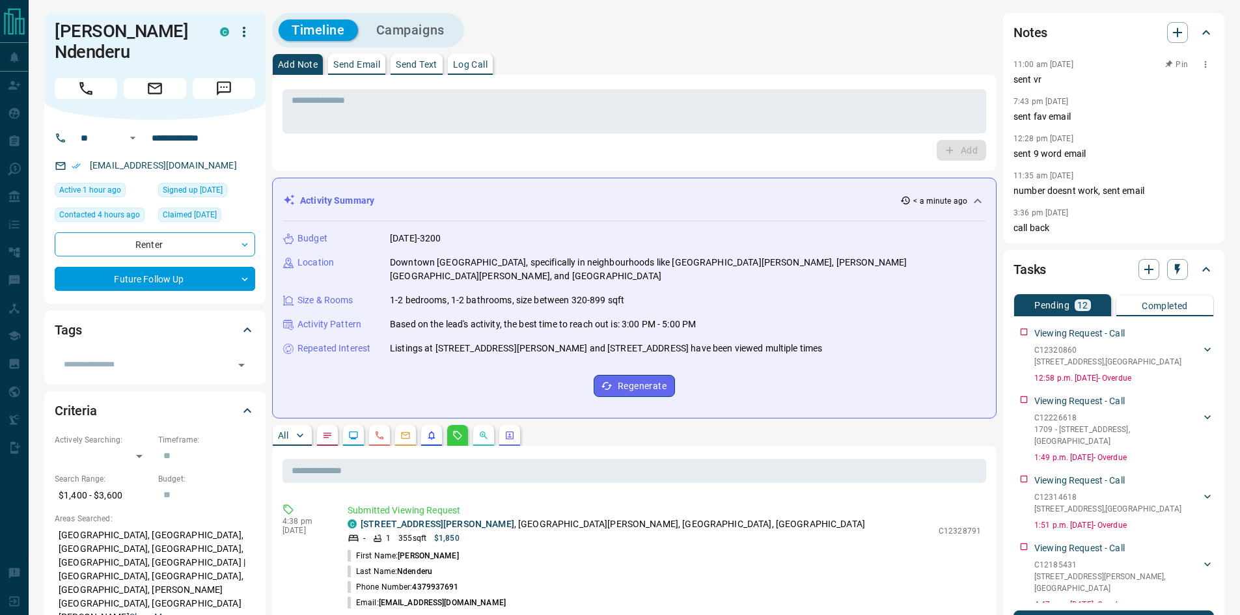 The height and width of the screenshot is (615, 1240). Describe the element at coordinates (155, 519) in the screenshot. I see `p: Areas Searched:` at that location.